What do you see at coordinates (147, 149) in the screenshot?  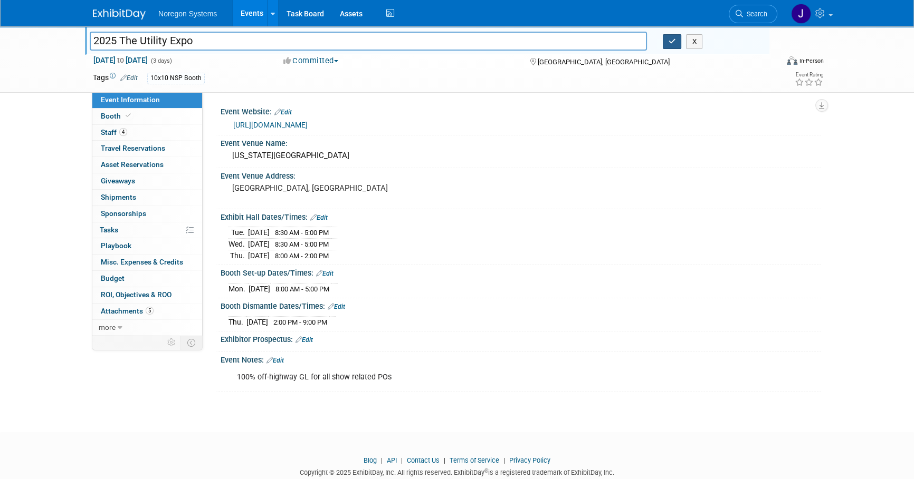 I see `a: Travel Reservations` at bounding box center [147, 149].